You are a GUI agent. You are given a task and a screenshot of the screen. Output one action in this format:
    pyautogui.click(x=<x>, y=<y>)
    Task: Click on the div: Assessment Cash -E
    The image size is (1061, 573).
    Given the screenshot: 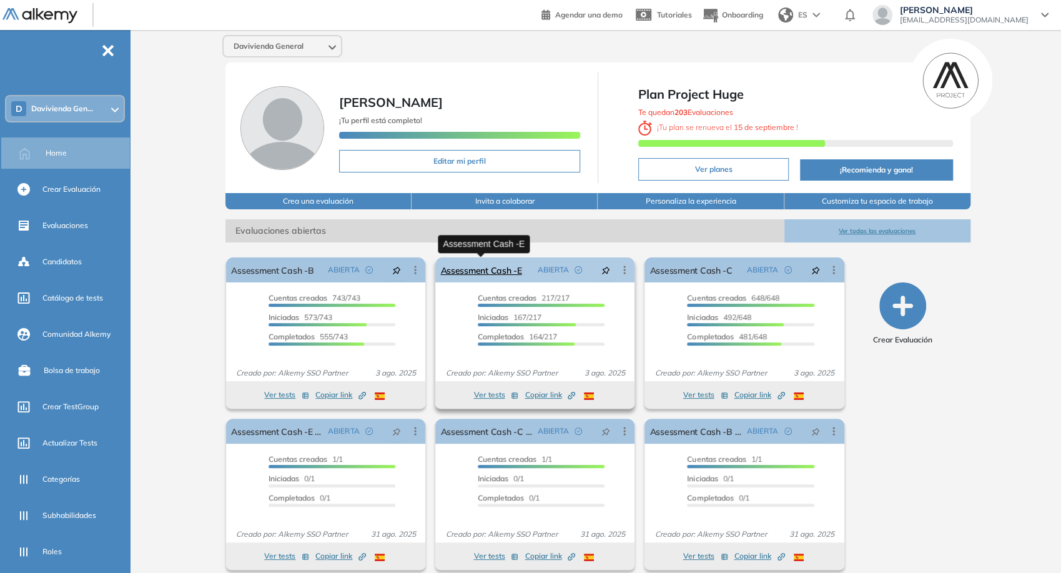 What is the action you would take?
    pyautogui.click(x=483, y=244)
    